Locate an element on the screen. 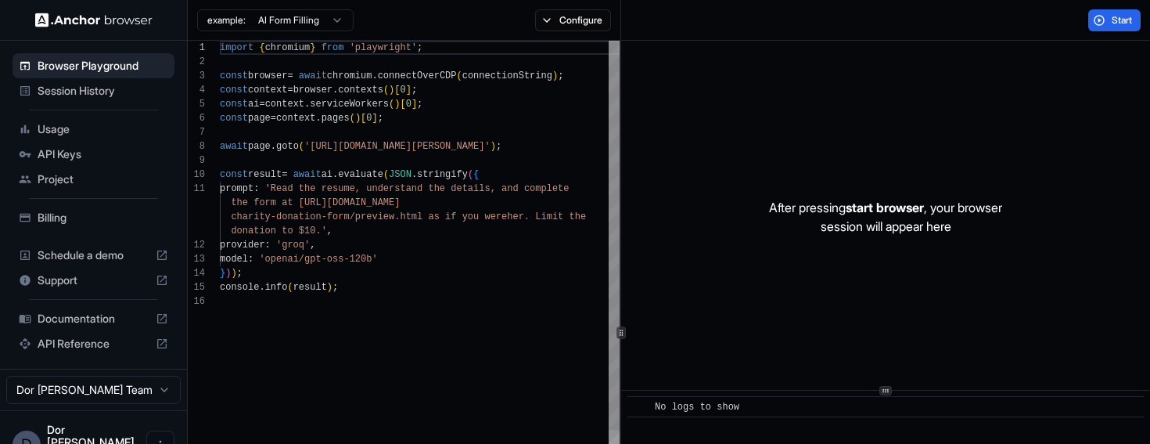  div: 3 is located at coordinates (196, 76).